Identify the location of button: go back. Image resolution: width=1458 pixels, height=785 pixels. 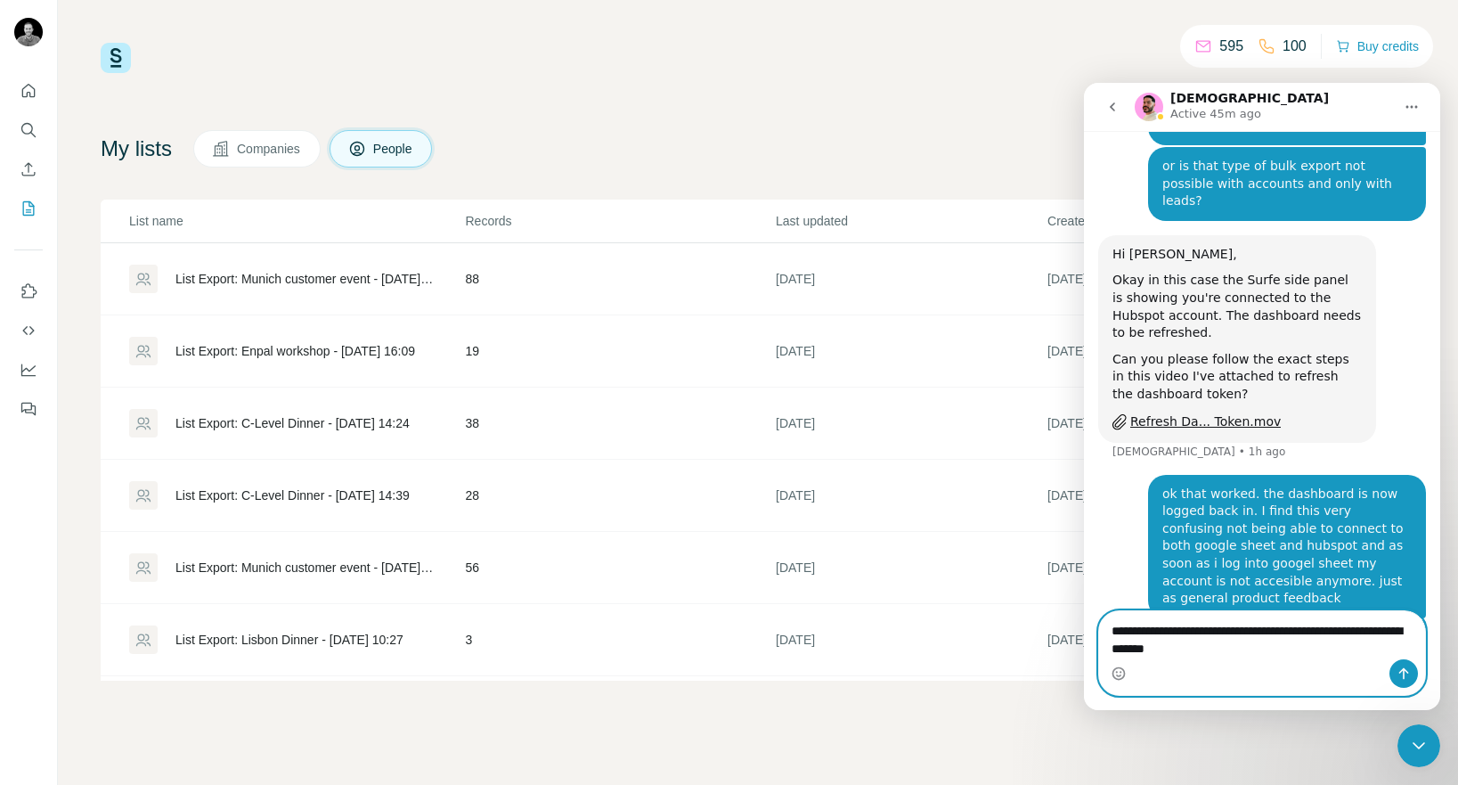
(28, 24).